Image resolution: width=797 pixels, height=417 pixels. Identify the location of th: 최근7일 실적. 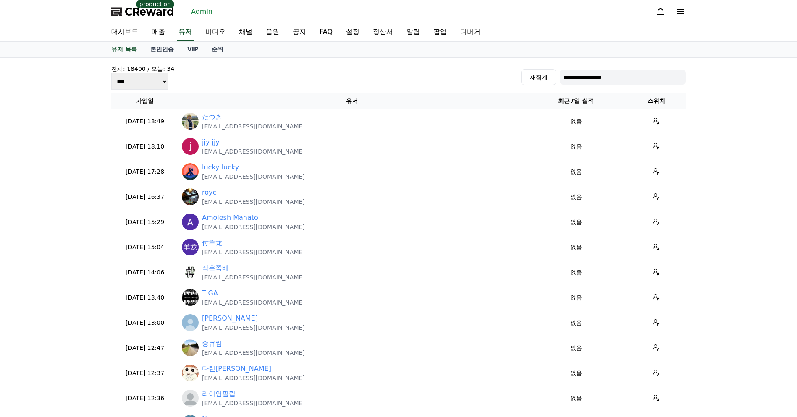
(576, 101).